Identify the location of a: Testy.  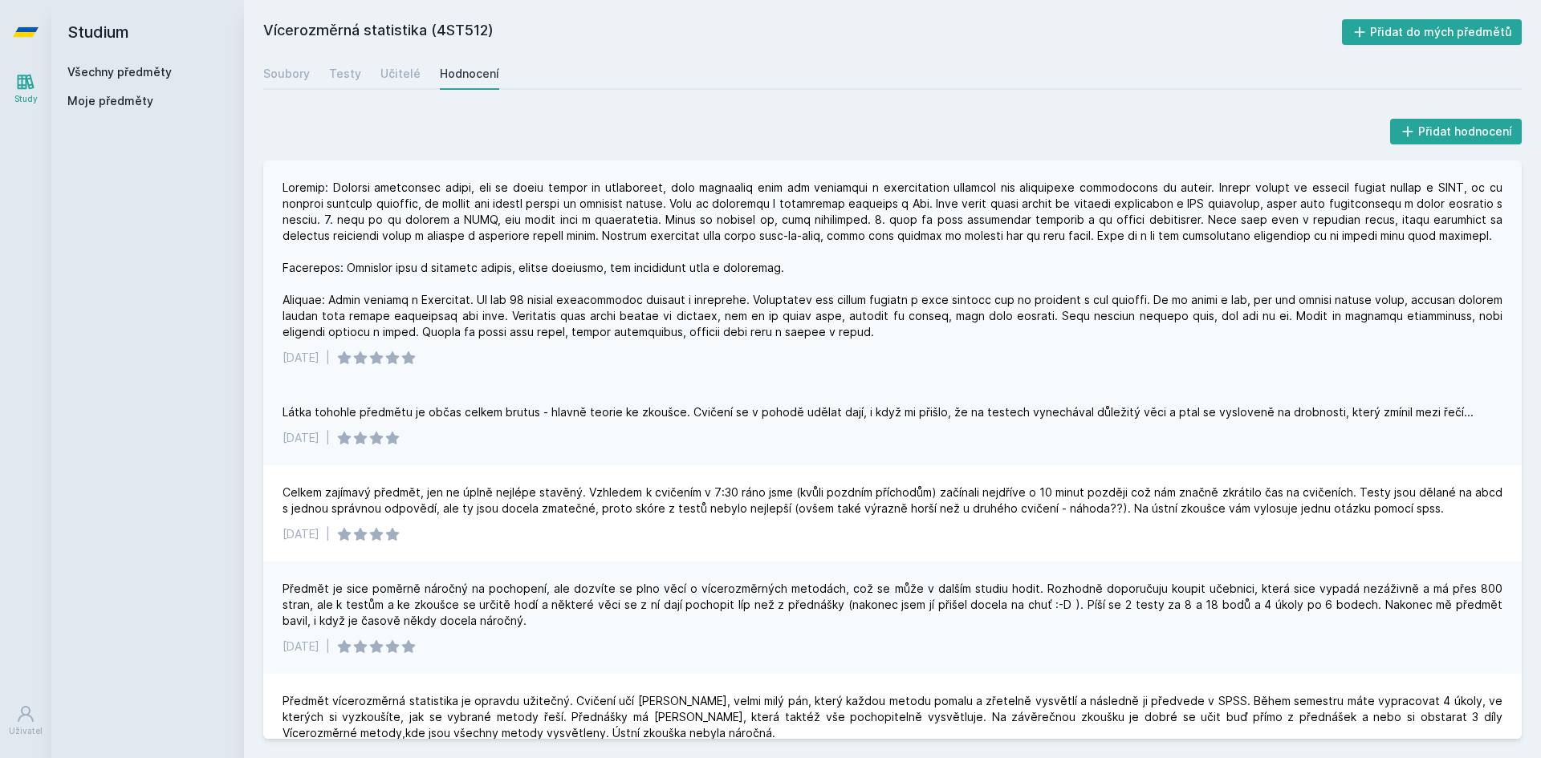
(345, 74).